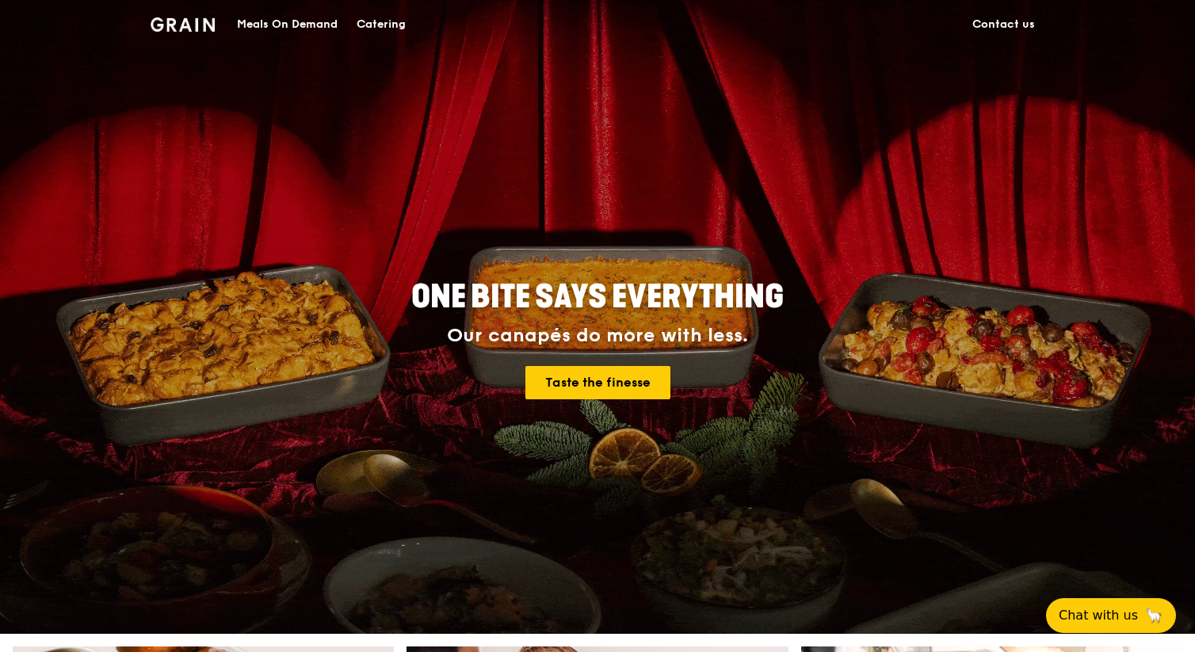 Image resolution: width=1195 pixels, height=652 pixels. What do you see at coordinates (1111, 616) in the screenshot?
I see `button: Chat with us🦙` at bounding box center [1111, 616].